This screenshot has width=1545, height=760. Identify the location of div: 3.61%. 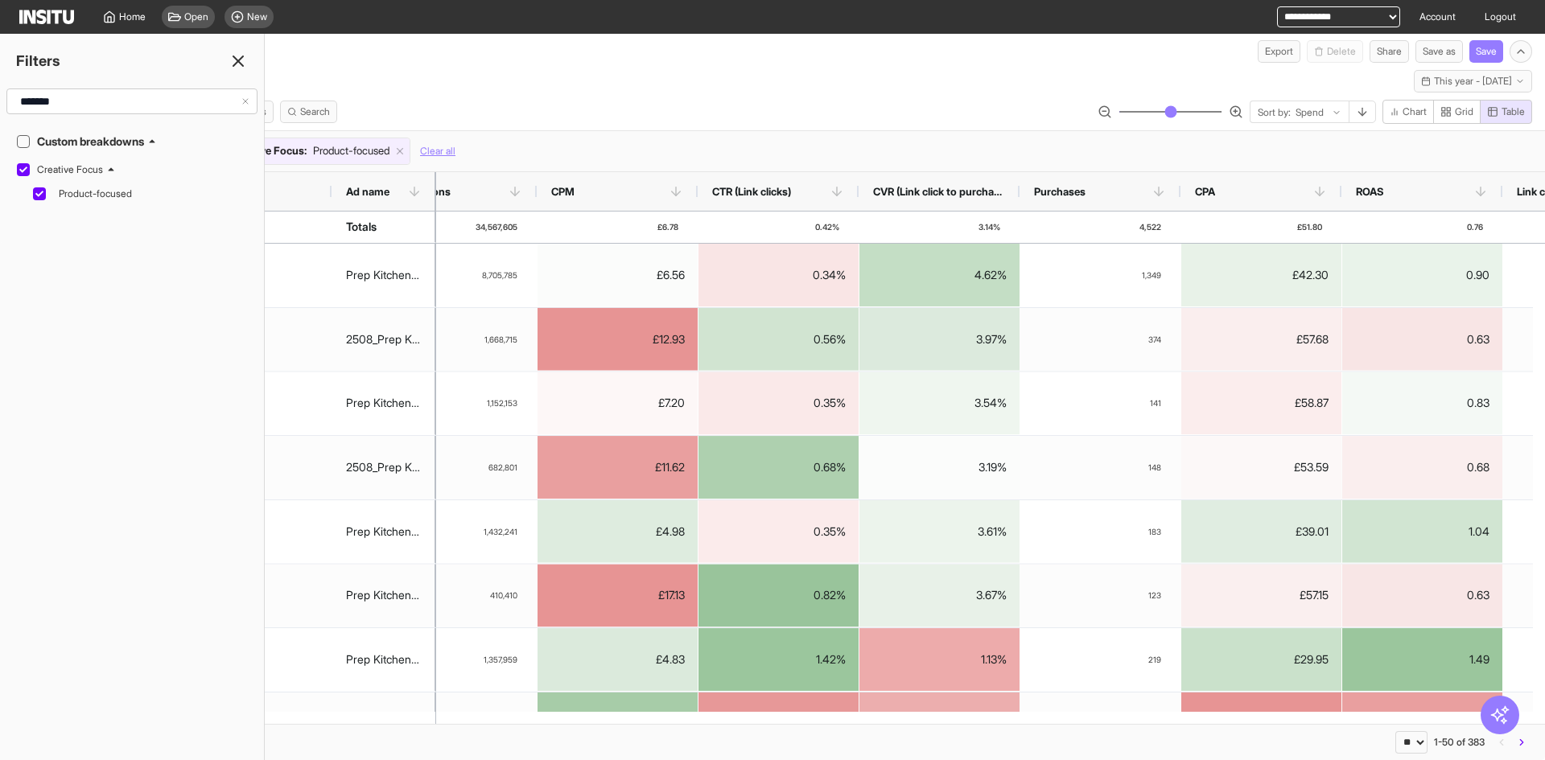
(939, 532).